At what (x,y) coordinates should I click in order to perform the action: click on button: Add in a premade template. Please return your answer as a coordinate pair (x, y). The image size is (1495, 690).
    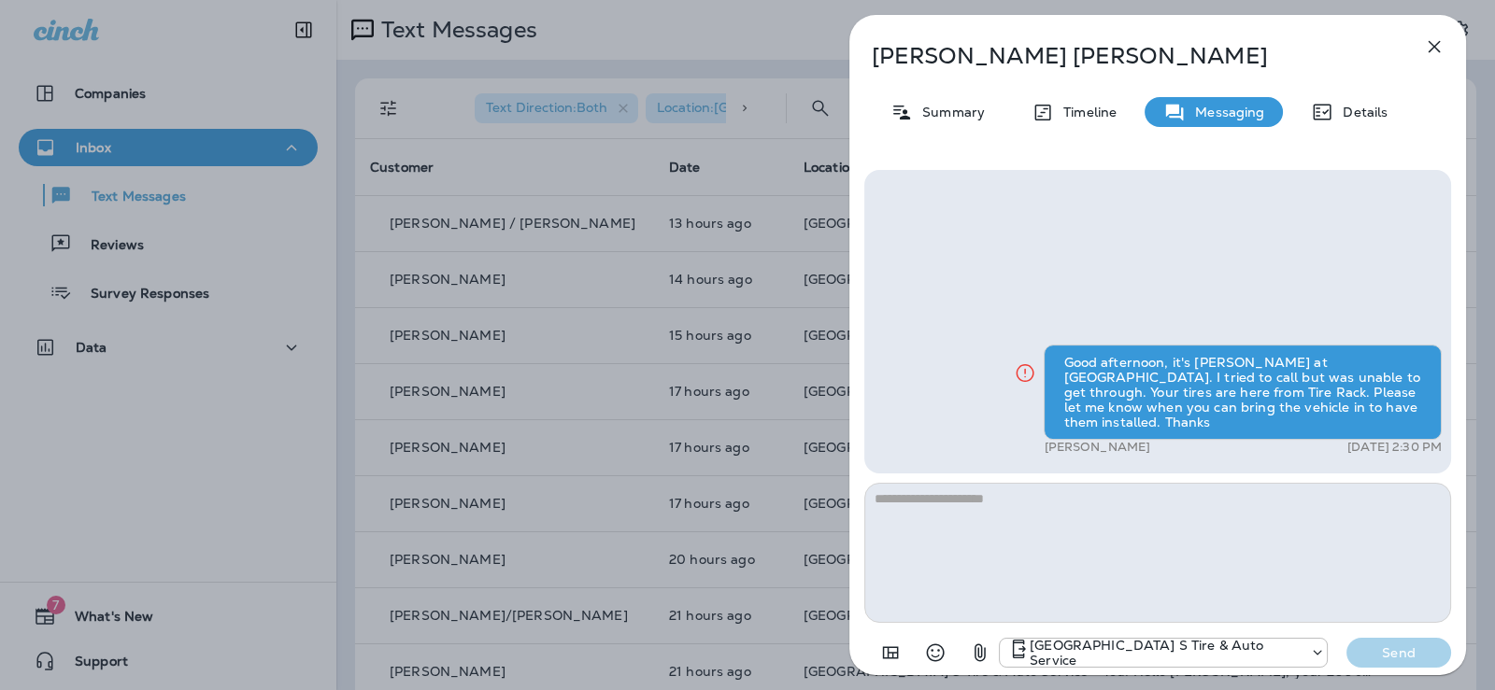
    Looking at the image, I should click on (890, 653).